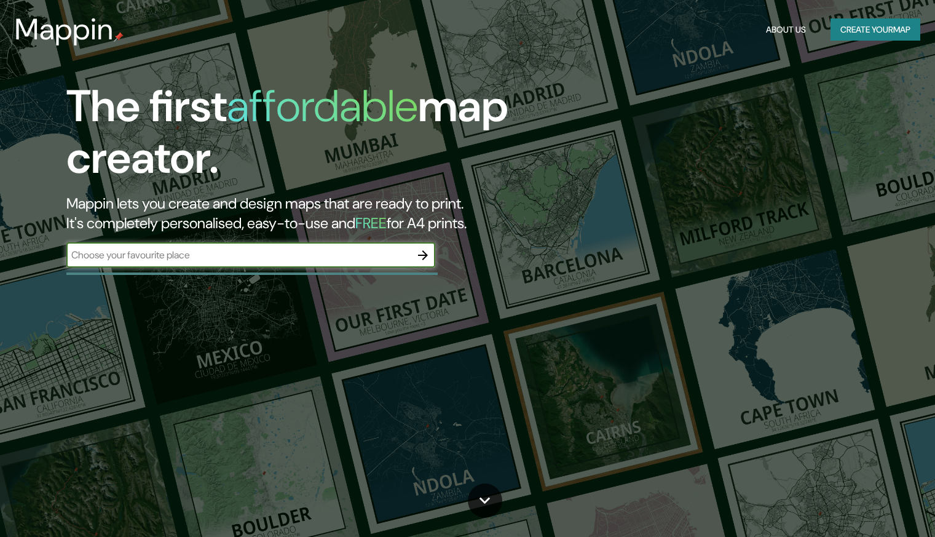  What do you see at coordinates (322, 106) in the screenshot?
I see `h1: affordable` at bounding box center [322, 106].